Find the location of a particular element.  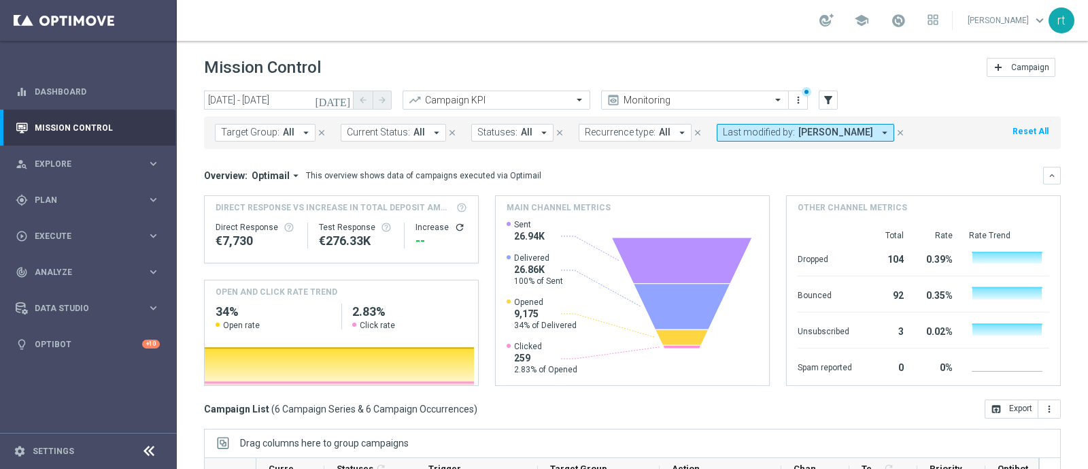

button: refresh is located at coordinates (460, 227).